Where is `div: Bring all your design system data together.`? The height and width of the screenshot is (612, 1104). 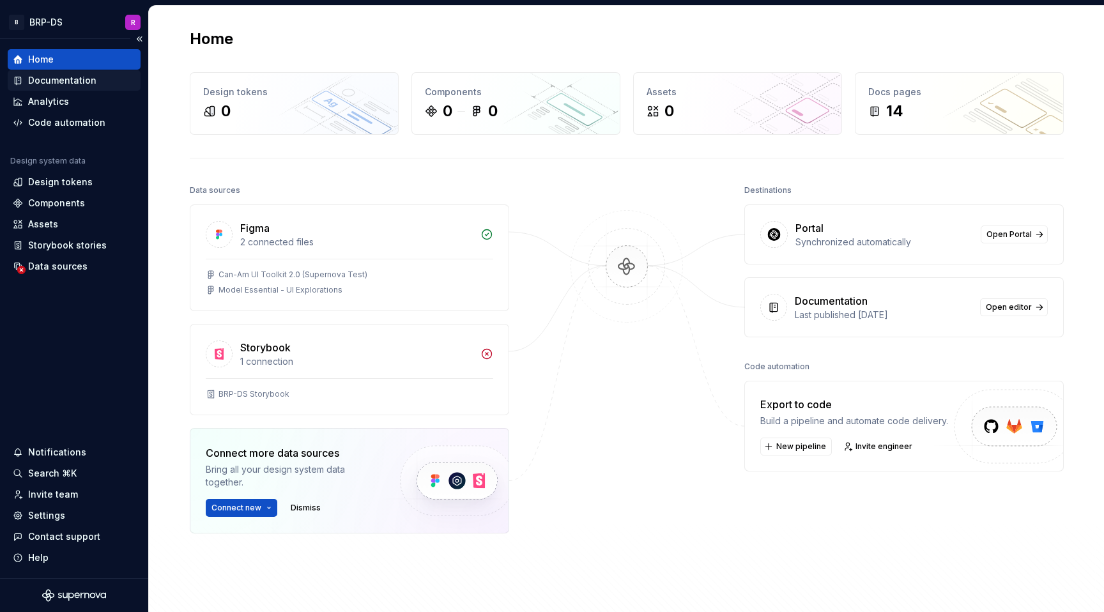
div: Bring all your design system data together. is located at coordinates (292, 476).